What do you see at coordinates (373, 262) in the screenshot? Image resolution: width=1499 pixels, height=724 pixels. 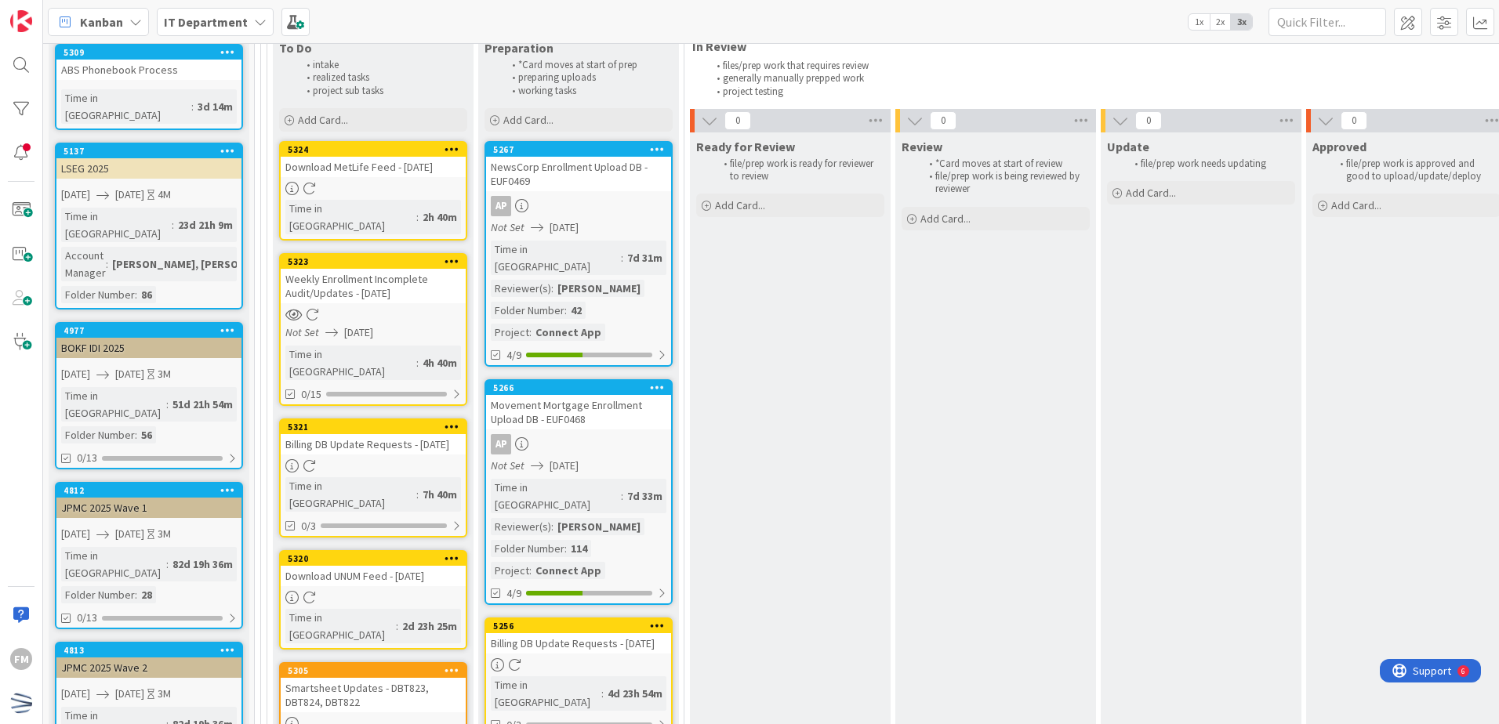 I see `div: 5323` at bounding box center [373, 262].